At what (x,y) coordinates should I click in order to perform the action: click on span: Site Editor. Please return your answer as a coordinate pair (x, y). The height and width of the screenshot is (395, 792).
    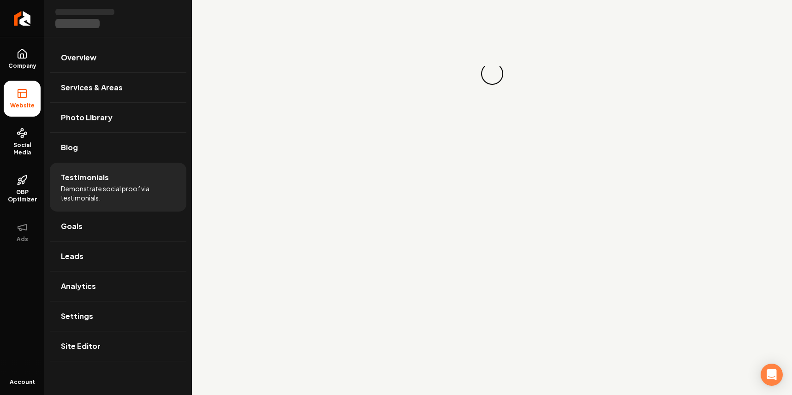
    Looking at the image, I should click on (81, 346).